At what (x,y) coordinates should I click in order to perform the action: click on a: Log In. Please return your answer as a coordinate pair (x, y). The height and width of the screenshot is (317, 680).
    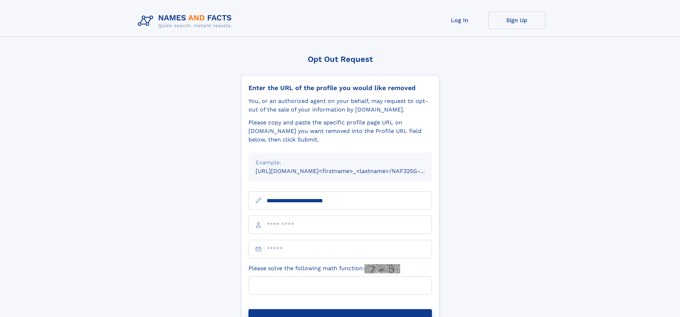
    Looking at the image, I should click on (460, 20).